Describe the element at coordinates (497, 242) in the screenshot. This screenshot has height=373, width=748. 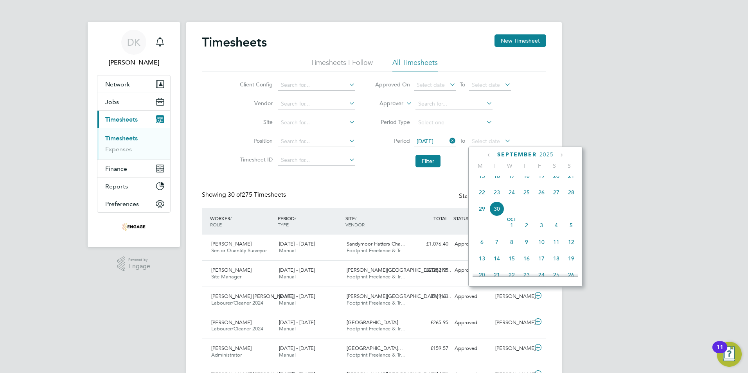
I see `span: 7` at that location.